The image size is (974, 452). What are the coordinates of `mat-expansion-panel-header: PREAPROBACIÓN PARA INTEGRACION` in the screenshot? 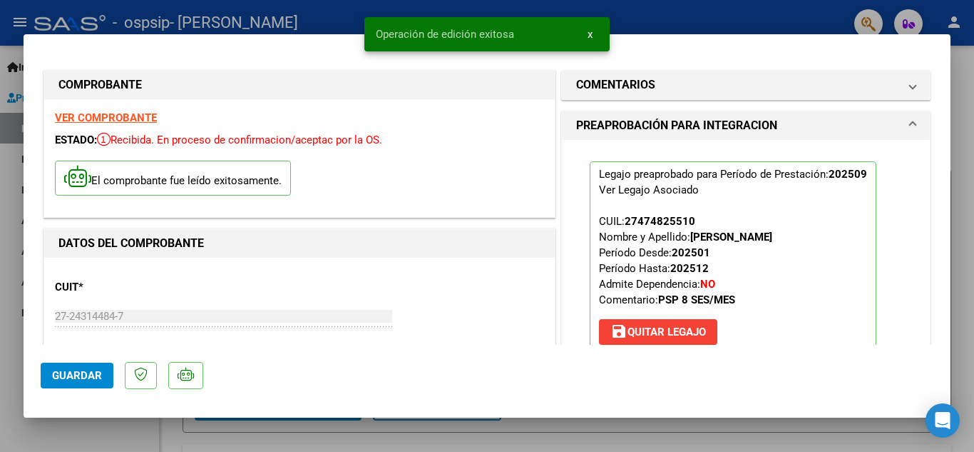 It's located at (746, 126).